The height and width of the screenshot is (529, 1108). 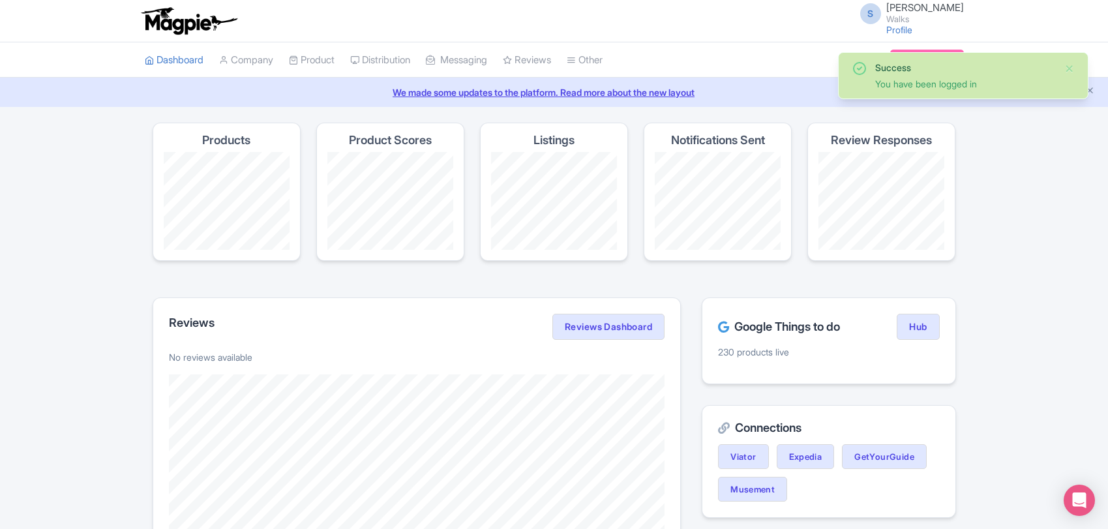 I want to click on p: No reviews available, so click(x=417, y=357).